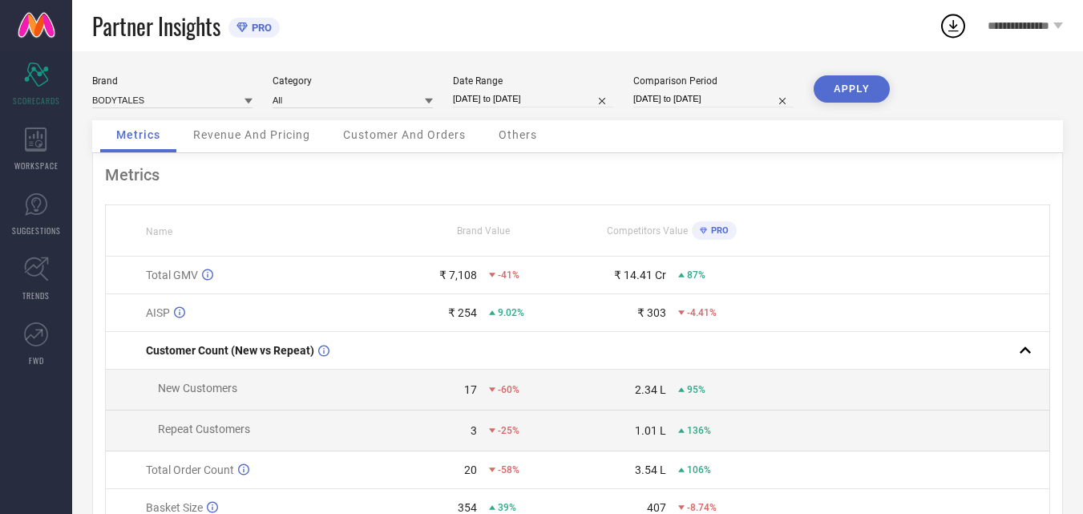 The image size is (1083, 514). Describe the element at coordinates (404, 135) in the screenshot. I see `span: Customer And Orders` at that location.